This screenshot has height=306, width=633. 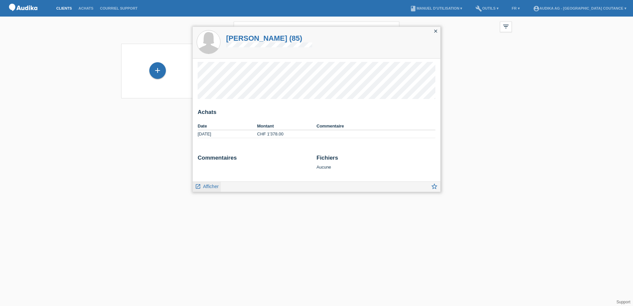 I want to click on a: Courriel Support, so click(x=118, y=8).